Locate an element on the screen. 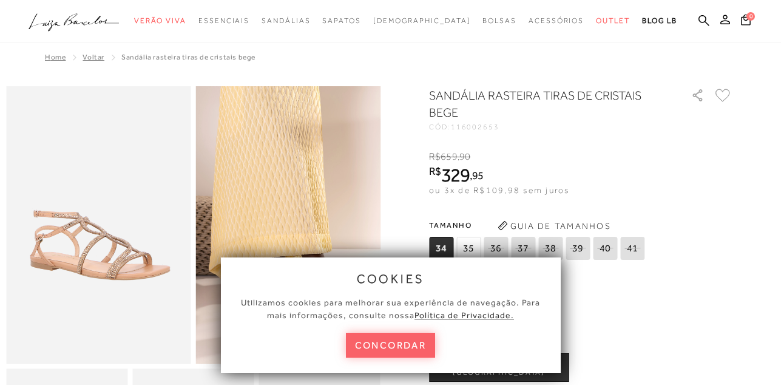  span: 90 is located at coordinates (465, 157).